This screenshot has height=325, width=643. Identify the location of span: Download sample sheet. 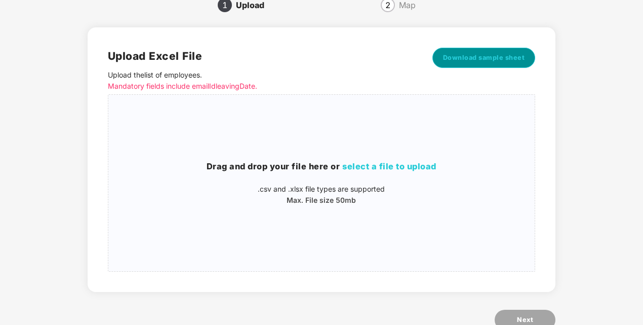
(484, 58).